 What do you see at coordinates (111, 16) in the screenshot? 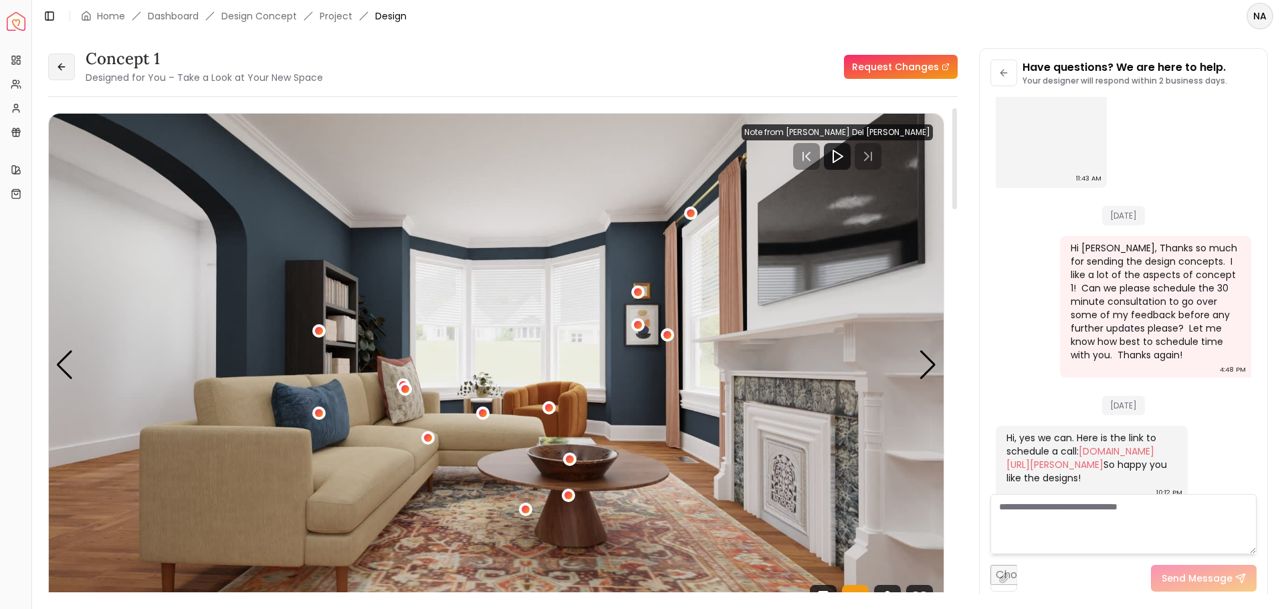
I see `a: Home` at bounding box center [111, 16].